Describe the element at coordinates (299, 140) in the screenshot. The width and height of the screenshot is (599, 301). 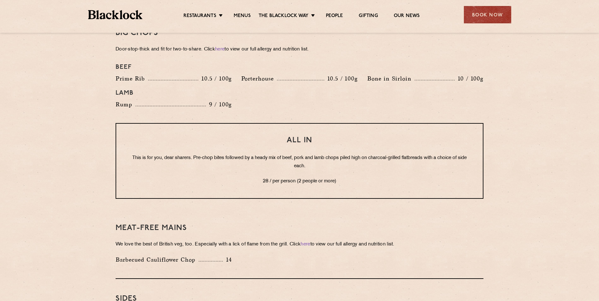
I see `h3: All In` at that location.